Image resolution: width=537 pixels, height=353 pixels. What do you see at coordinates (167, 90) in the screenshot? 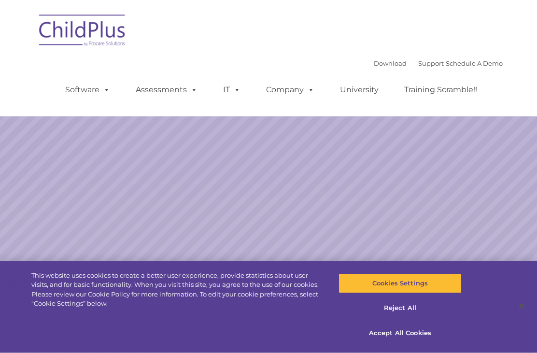
I see `a: Assessments` at bounding box center [167, 90].